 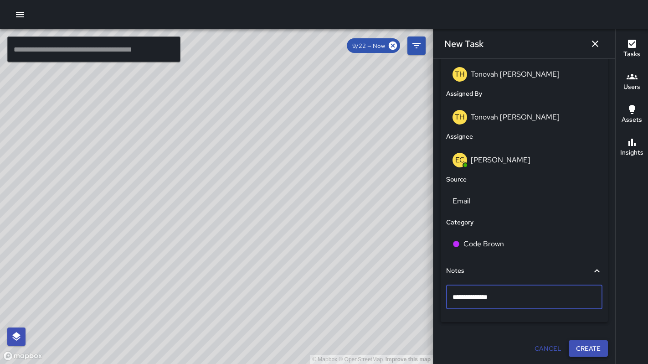 I want to click on p: EC, so click(x=460, y=160).